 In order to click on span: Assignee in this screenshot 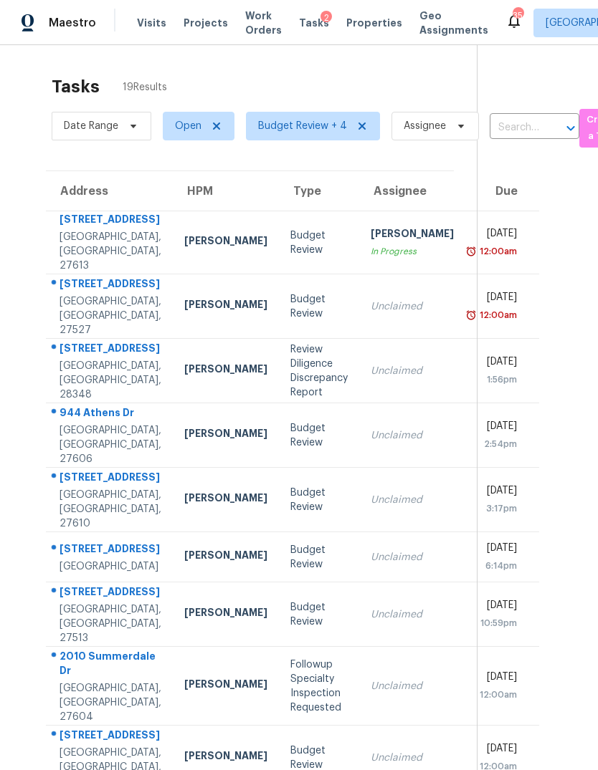, I will do `click(424, 126)`.